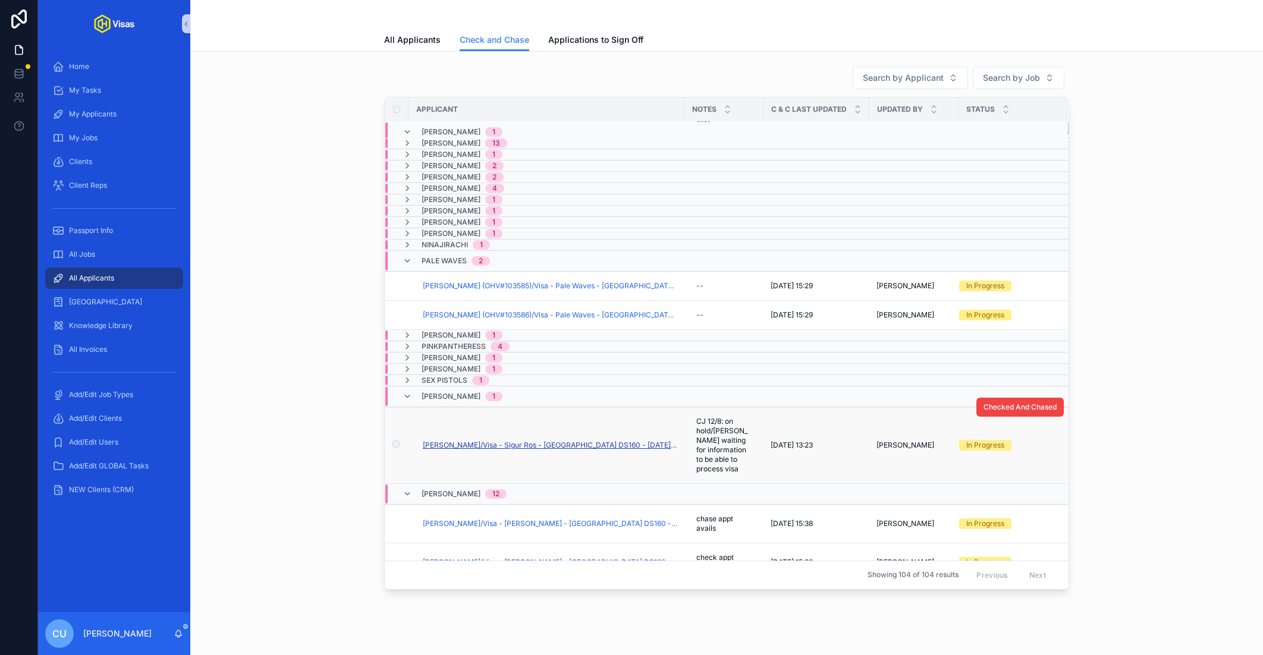 The height and width of the screenshot is (655, 1263). I want to click on span: Add/Edit Job Types, so click(101, 395).